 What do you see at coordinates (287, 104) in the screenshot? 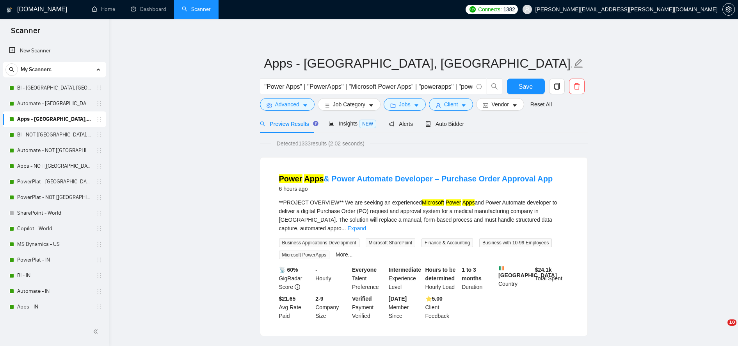
I see `button: settingAdvancedcaret-down` at bounding box center [287, 104].